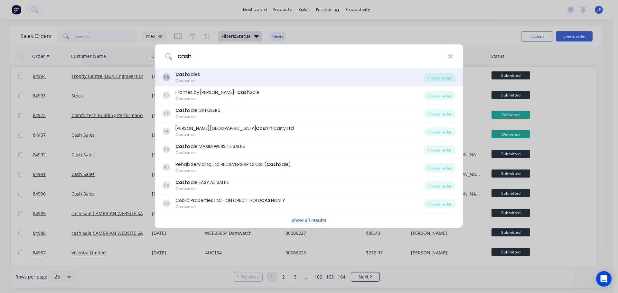 This screenshot has height=293, width=618. I want to click on input: Enter a customer name to create a new order..., so click(310, 56).